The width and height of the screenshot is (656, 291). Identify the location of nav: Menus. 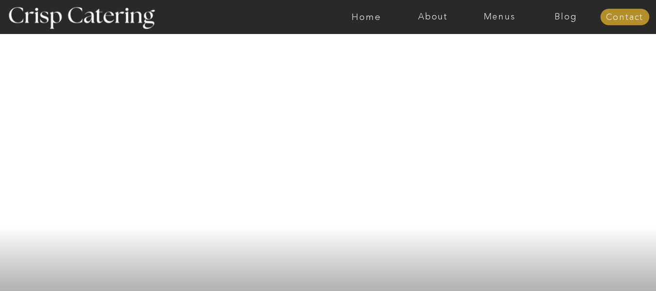
(499, 17).